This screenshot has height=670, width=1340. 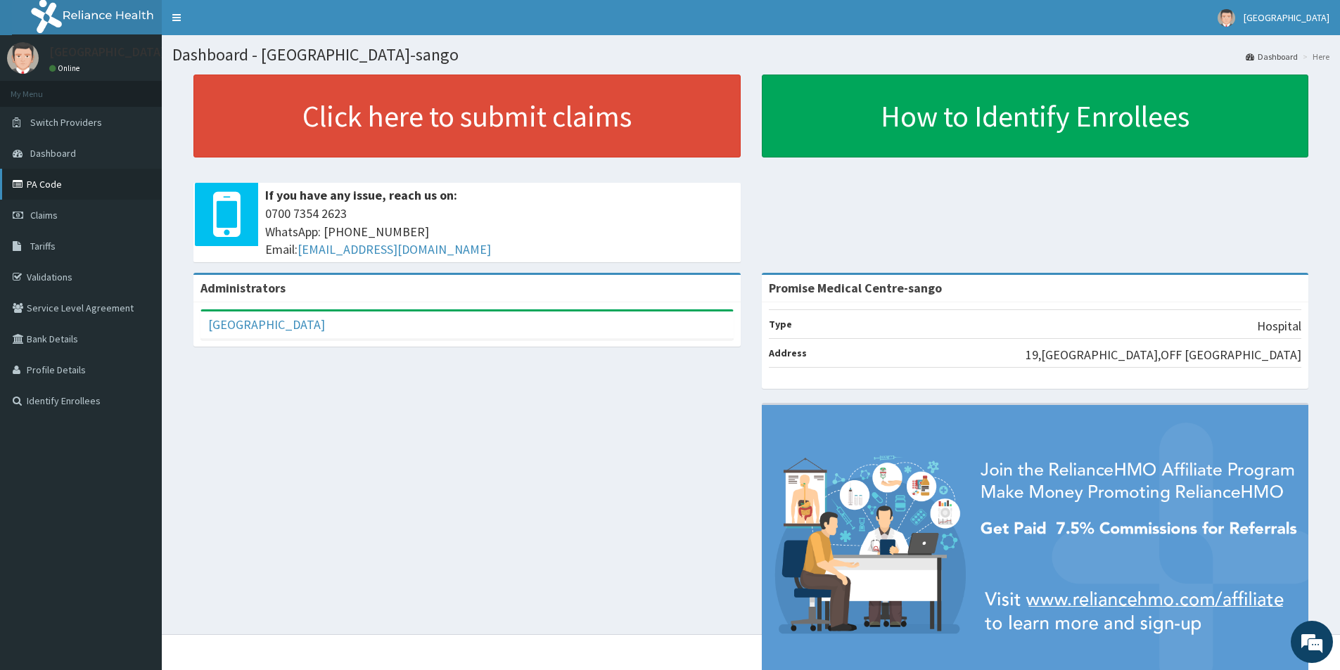 I want to click on span: Tariffs, so click(x=43, y=246).